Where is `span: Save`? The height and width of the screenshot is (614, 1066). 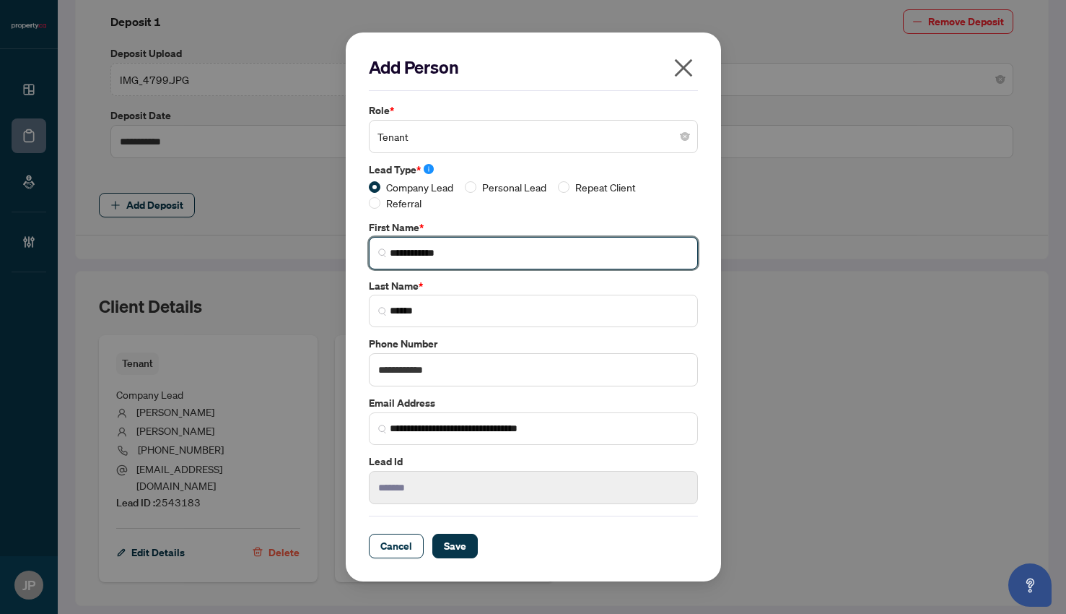
span: Save is located at coordinates (455, 546).